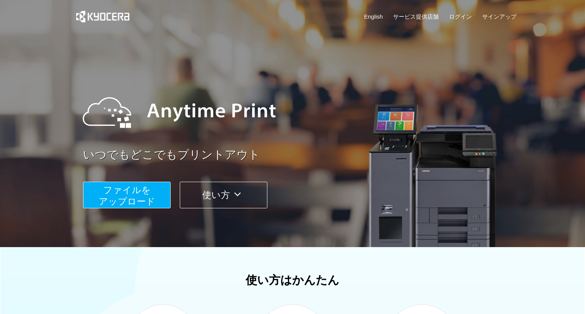  I want to click on a: English, so click(373, 16).